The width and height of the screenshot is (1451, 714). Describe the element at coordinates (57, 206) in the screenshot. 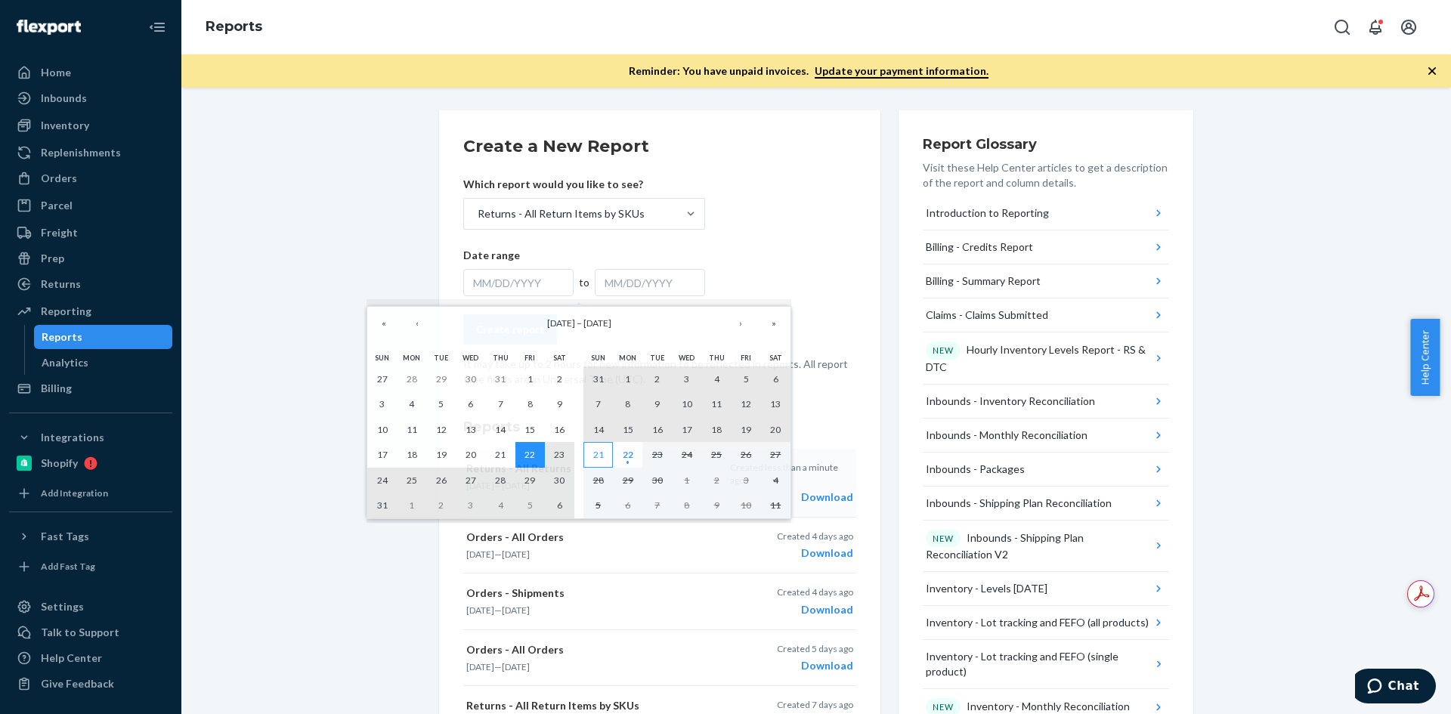

I see `div: Parcel` at that location.